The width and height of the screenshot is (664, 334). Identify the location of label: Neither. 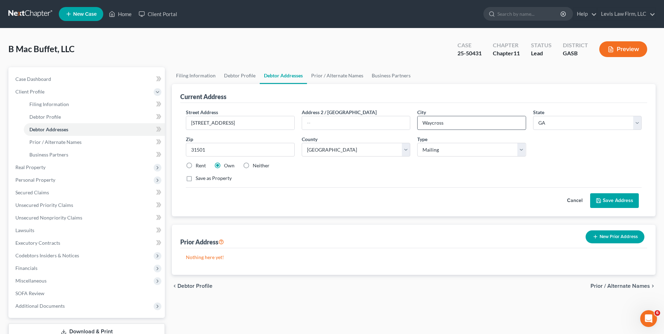
(261, 166).